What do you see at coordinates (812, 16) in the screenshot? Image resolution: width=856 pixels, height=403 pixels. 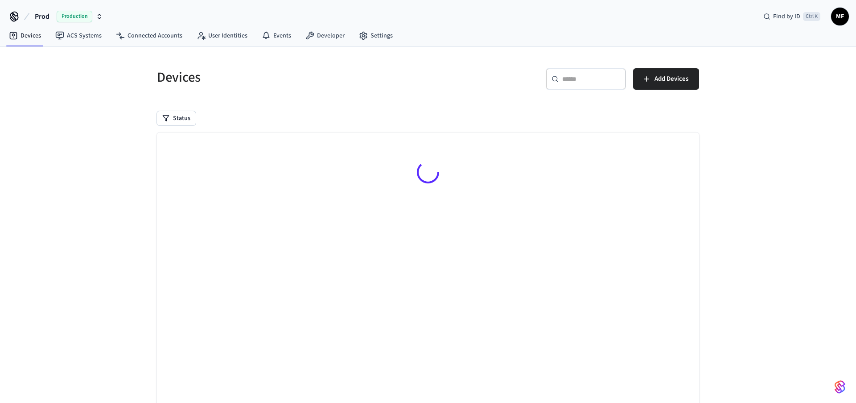 I see `span: Ctrl K` at bounding box center [812, 16].